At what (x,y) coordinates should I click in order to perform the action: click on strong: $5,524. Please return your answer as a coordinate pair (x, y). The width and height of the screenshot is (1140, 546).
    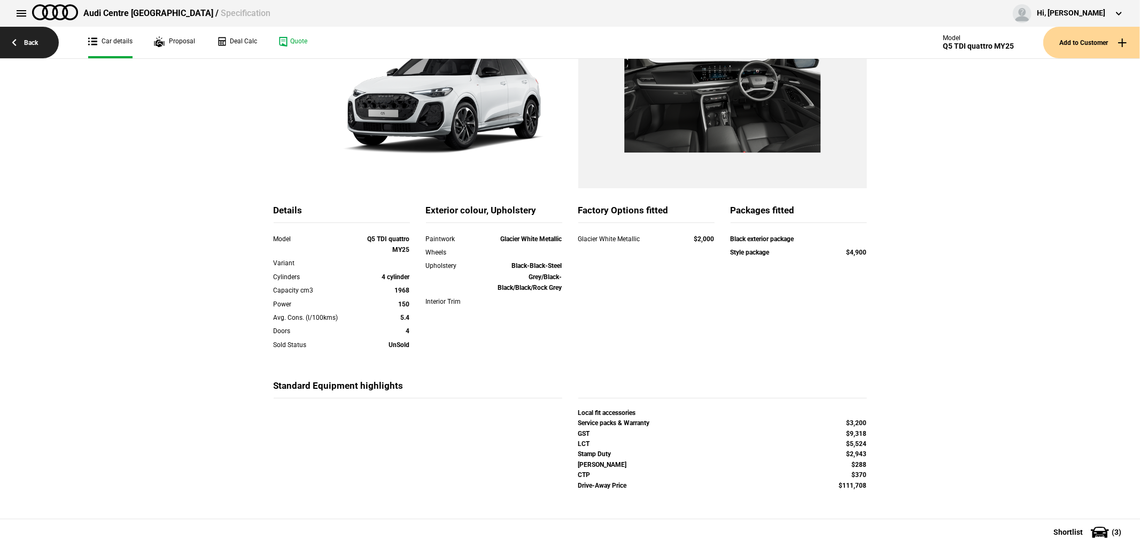
    Looking at the image, I should click on (857, 443).